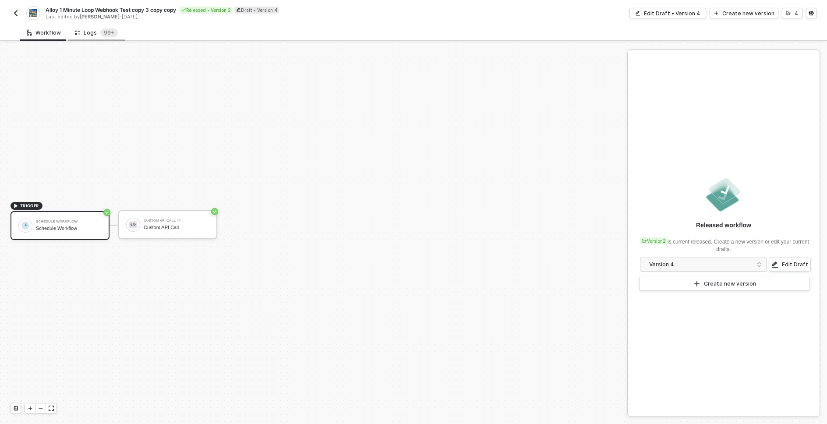 This screenshot has width=827, height=424. What do you see at coordinates (177, 227) in the screenshot?
I see `div: Custom API Call` at bounding box center [177, 227].